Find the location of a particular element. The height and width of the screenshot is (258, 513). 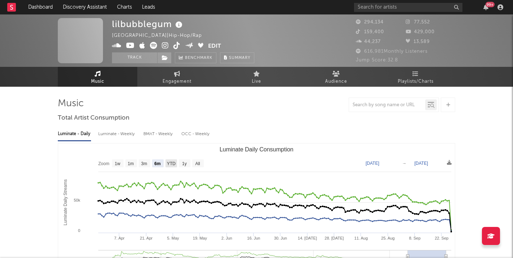

div: OCC - Weekly is located at coordinates (196, 134).